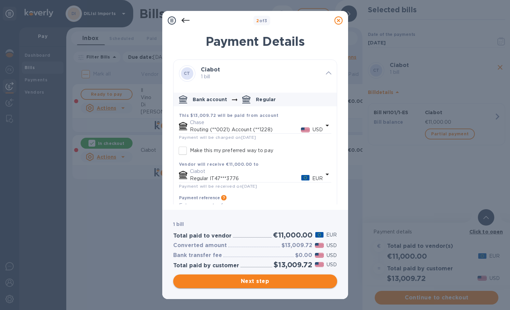 The width and height of the screenshot is (510, 310). What do you see at coordinates (255, 281) in the screenshot?
I see `span: Next step` at bounding box center [255, 281].